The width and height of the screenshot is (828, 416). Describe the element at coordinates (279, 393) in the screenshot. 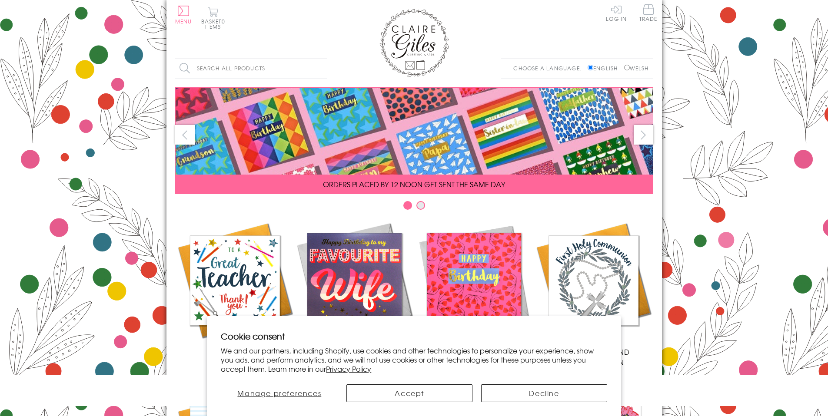

I see `button: Manage preferences` at that location.